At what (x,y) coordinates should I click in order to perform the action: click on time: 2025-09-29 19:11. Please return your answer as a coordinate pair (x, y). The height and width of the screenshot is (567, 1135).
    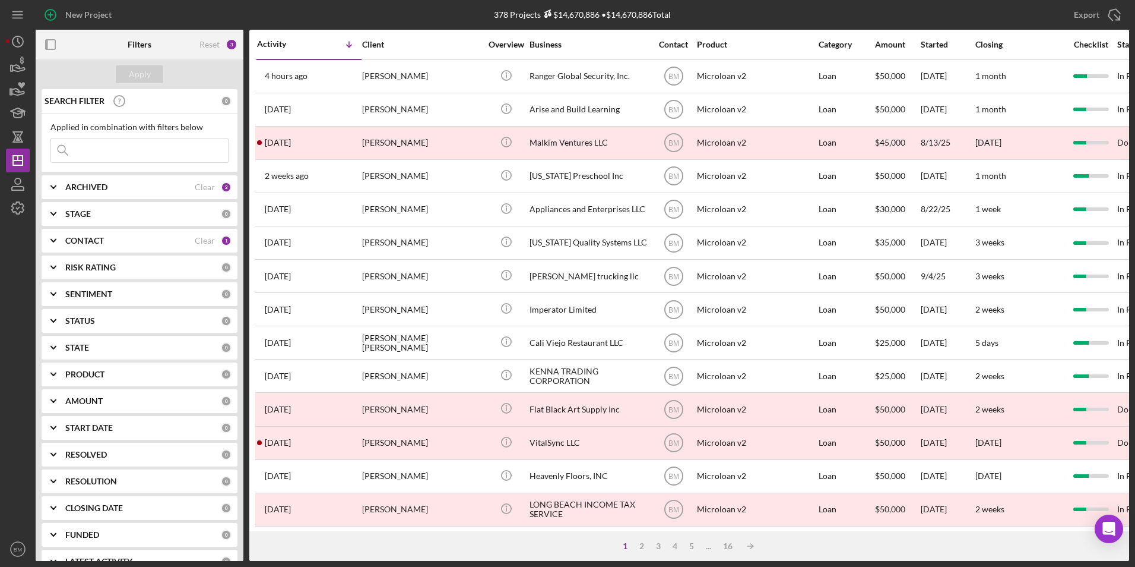
    Looking at the image, I should click on (286, 76).